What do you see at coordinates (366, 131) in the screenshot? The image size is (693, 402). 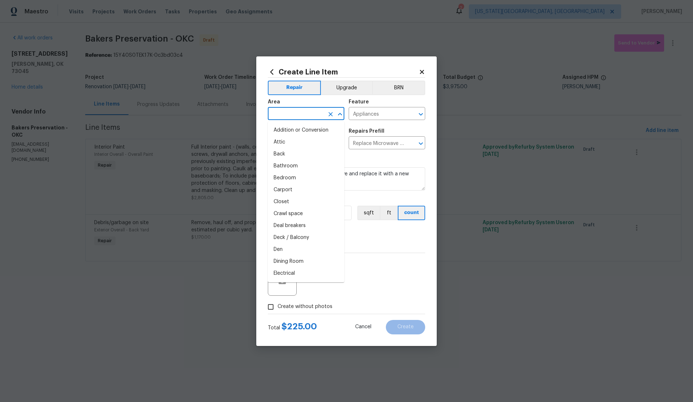 I see `h5: Repairs Prefill` at bounding box center [366, 131].